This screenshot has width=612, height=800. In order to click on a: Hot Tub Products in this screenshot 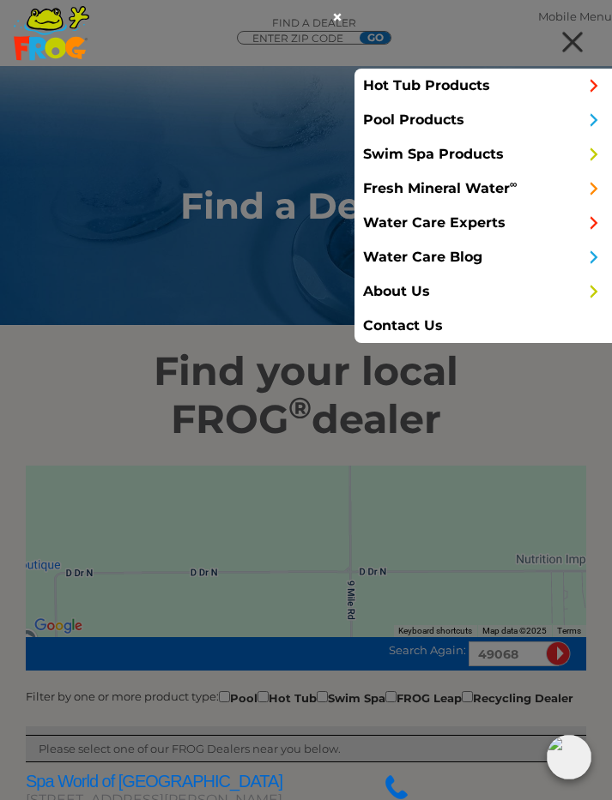, I will do `click(483, 86)`.